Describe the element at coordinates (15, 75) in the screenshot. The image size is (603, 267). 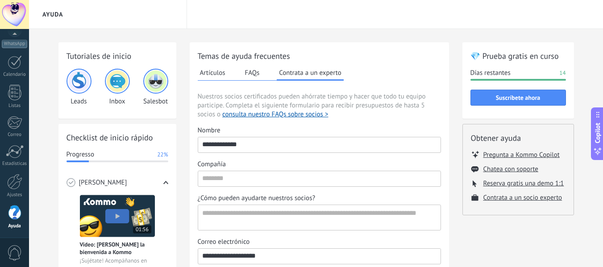
I see `div: Calendario` at that location.